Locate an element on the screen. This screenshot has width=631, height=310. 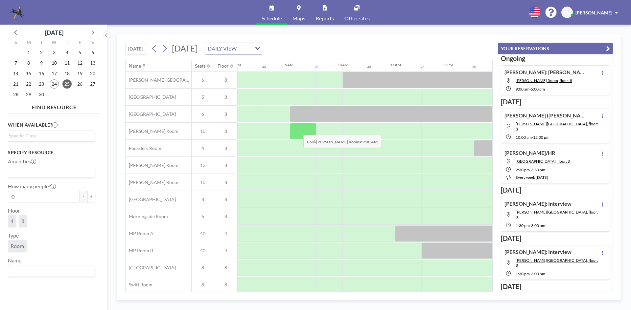
span: Monday, September 15, 2025 is located at coordinates (29, 74).